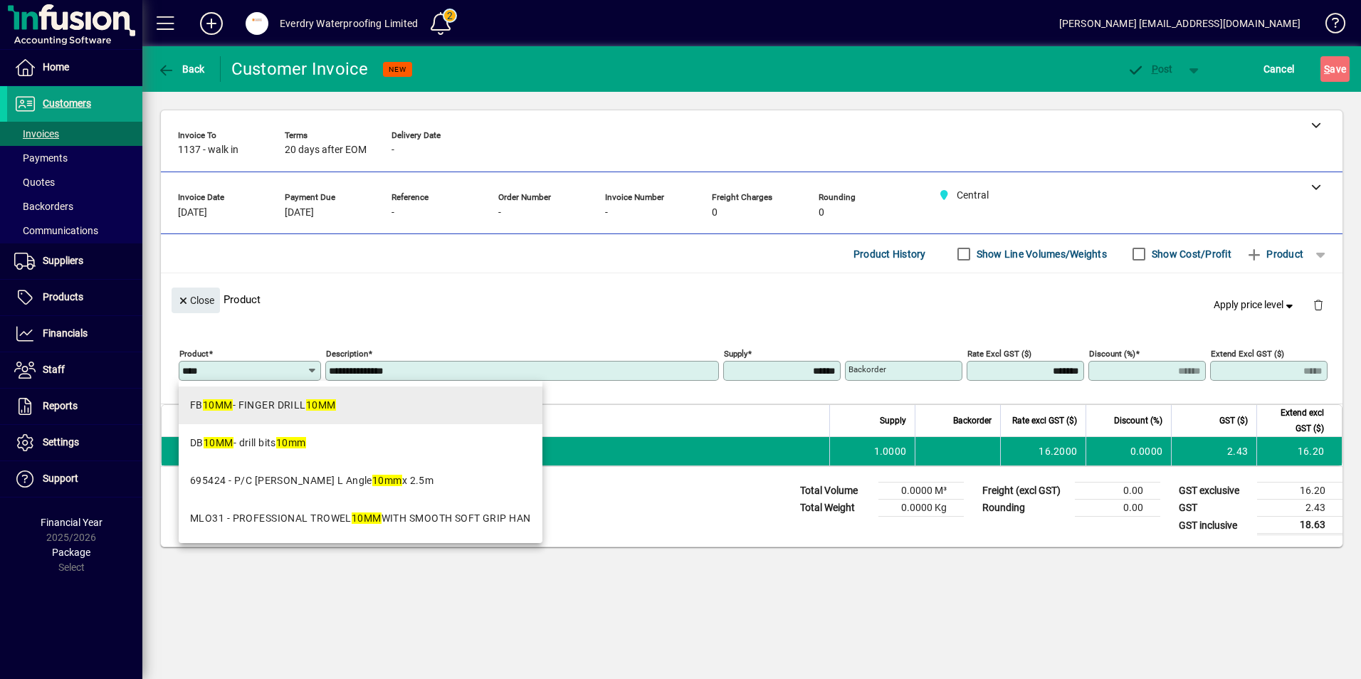  What do you see at coordinates (867, 369) in the screenshot?
I see `mat-label: Backorder` at bounding box center [867, 369].